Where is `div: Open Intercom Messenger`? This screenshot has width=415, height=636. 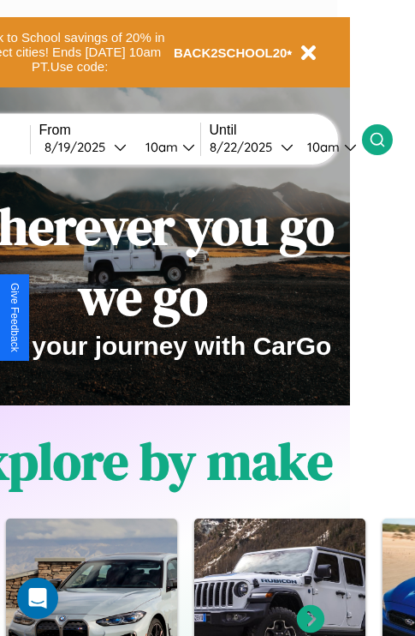
div: Open Intercom Messenger is located at coordinates (38, 598).